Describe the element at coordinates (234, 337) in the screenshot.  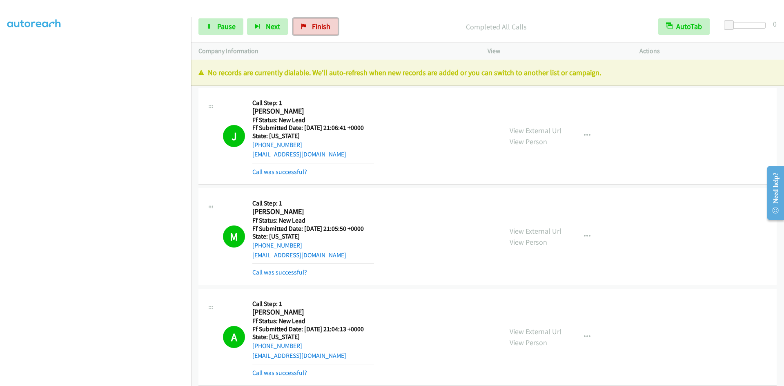
I see `h1: A` at that location.